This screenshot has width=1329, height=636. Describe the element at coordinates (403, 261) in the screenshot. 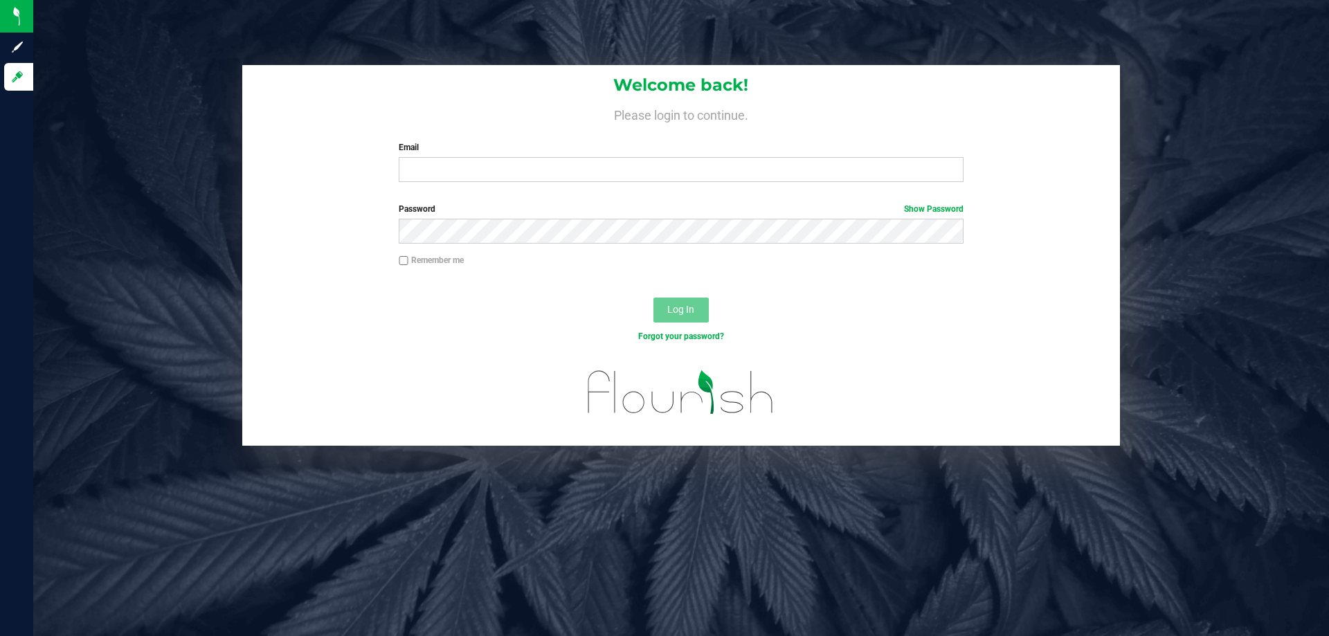

I see `input: Remember me` at that location.